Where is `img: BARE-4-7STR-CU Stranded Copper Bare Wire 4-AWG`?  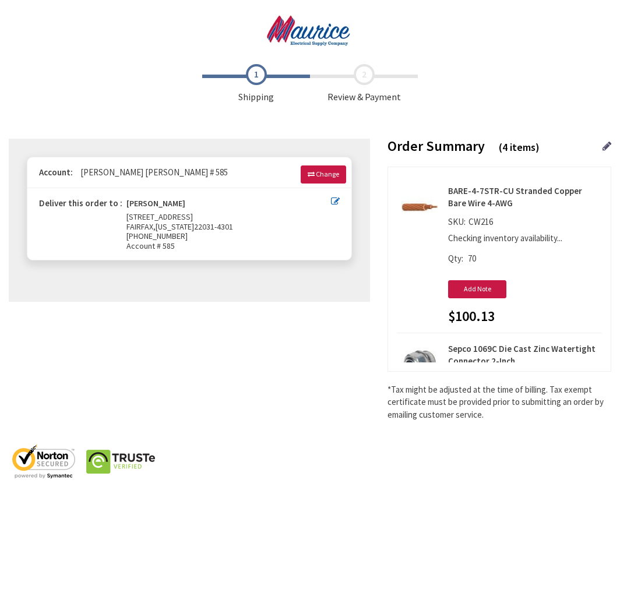 img: BARE-4-7STR-CU Stranded Copper Bare Wire 4-AWG is located at coordinates (420, 208).